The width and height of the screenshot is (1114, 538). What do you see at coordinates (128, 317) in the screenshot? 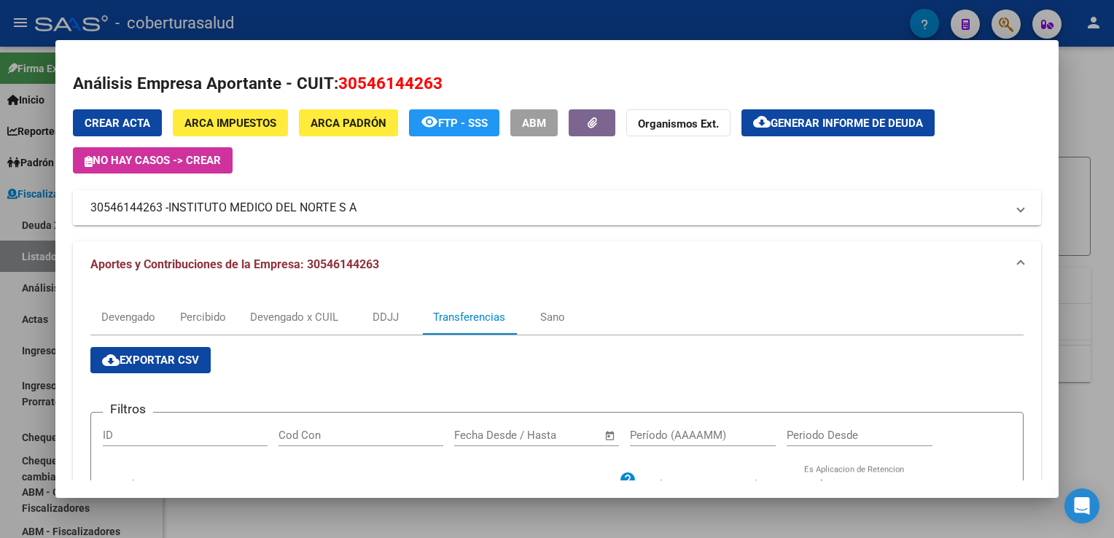
I see `div: Devengado` at bounding box center [128, 317].